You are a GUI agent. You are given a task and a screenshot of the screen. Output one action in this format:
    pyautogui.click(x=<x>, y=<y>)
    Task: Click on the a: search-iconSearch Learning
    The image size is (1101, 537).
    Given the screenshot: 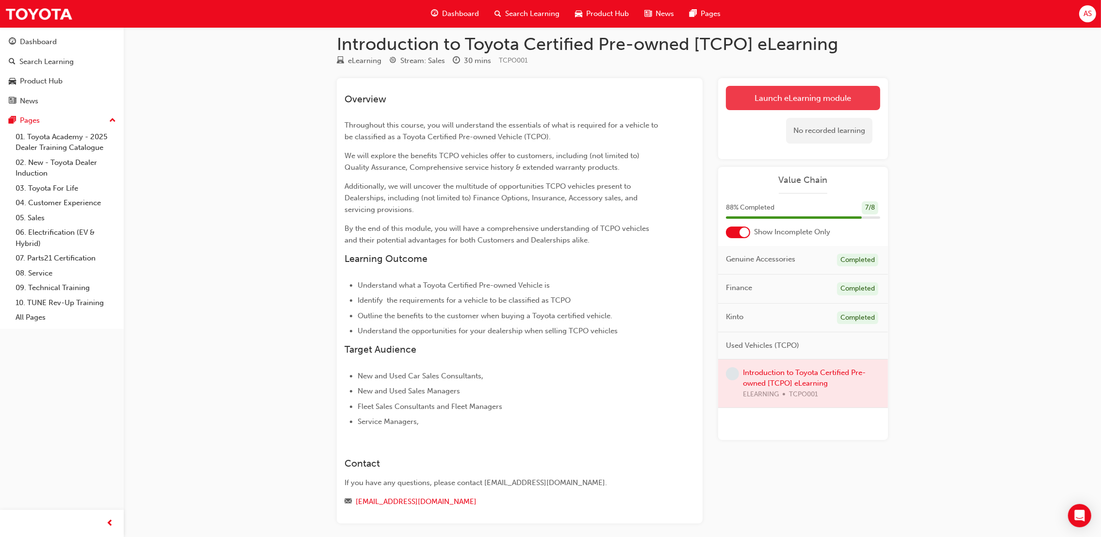 What is the action you would take?
    pyautogui.click(x=527, y=14)
    